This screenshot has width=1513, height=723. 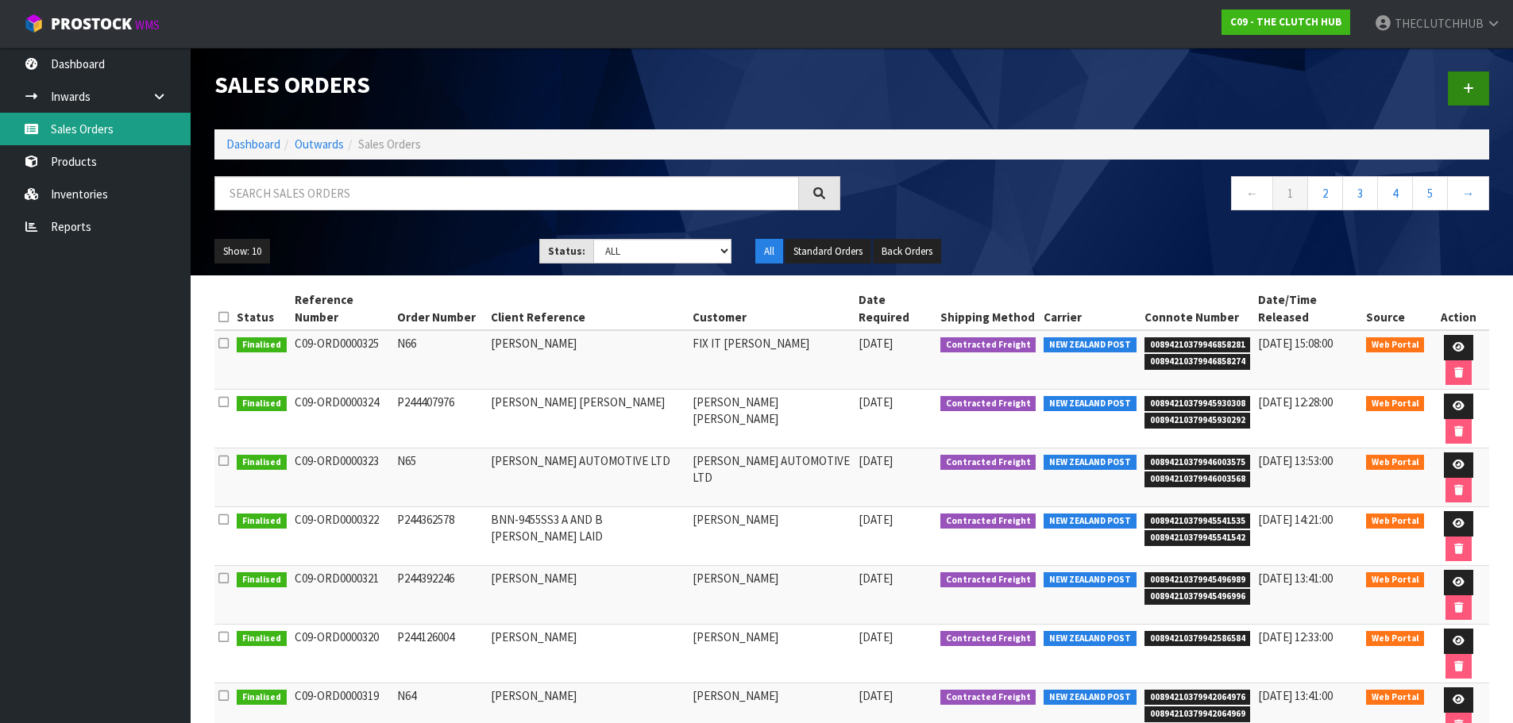 I want to click on th: Carrier, so click(x=1089, y=309).